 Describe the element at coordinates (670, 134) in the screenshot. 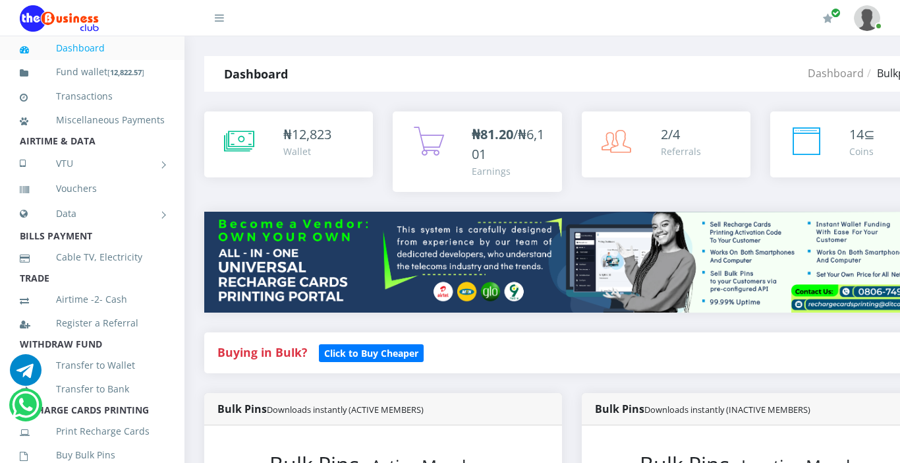

I see `span: 2/4` at that location.